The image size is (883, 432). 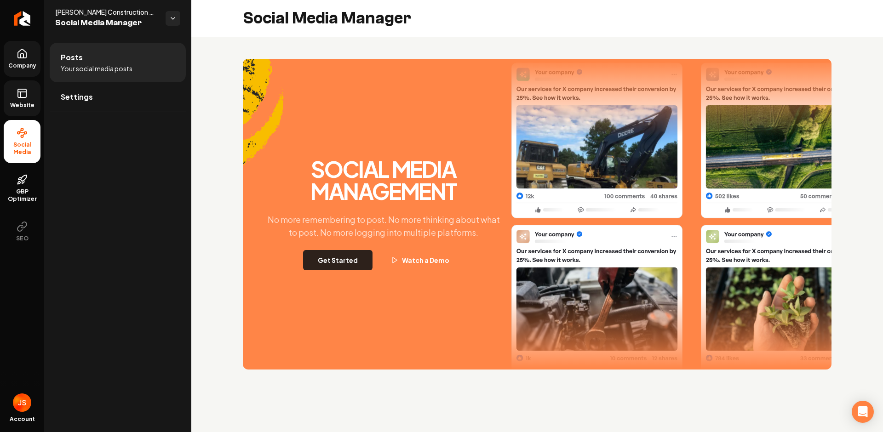 What do you see at coordinates (420, 260) in the screenshot?
I see `button: Watch a Demo` at bounding box center [420, 260].